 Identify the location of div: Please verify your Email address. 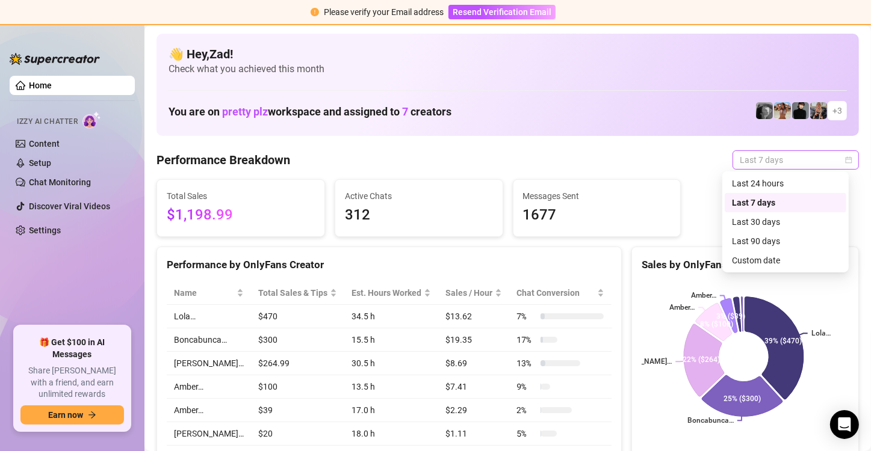
(383, 12).